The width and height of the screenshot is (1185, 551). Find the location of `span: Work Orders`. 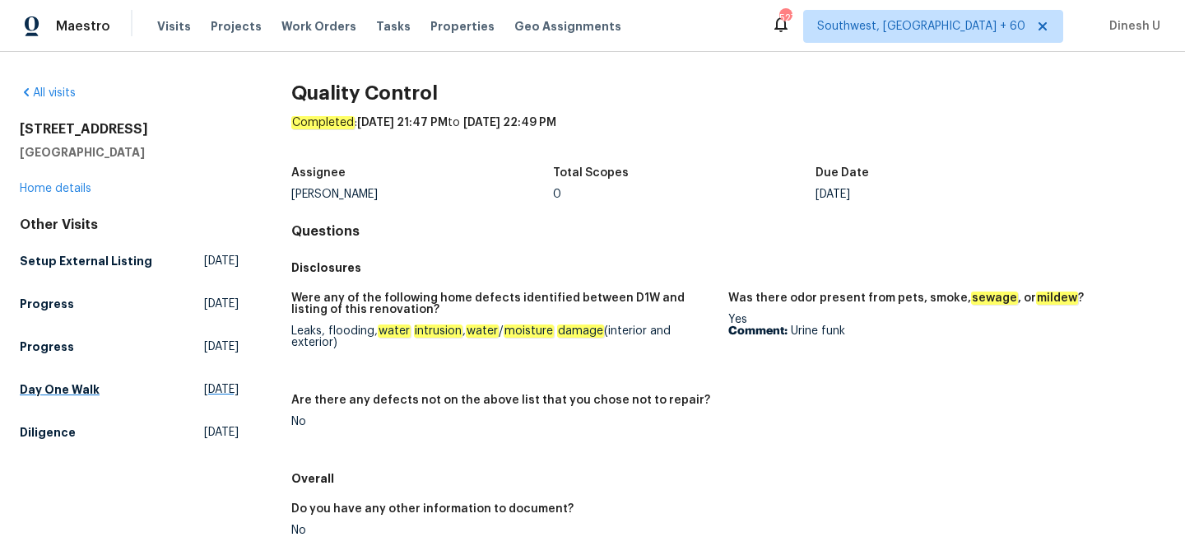

span: Work Orders is located at coordinates (319, 26).